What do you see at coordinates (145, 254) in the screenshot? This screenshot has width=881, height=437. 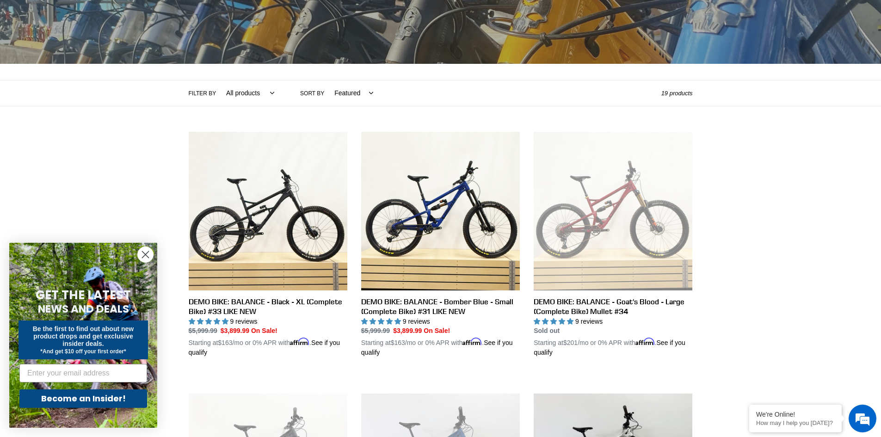 I see `button: Close dialog` at bounding box center [145, 254].